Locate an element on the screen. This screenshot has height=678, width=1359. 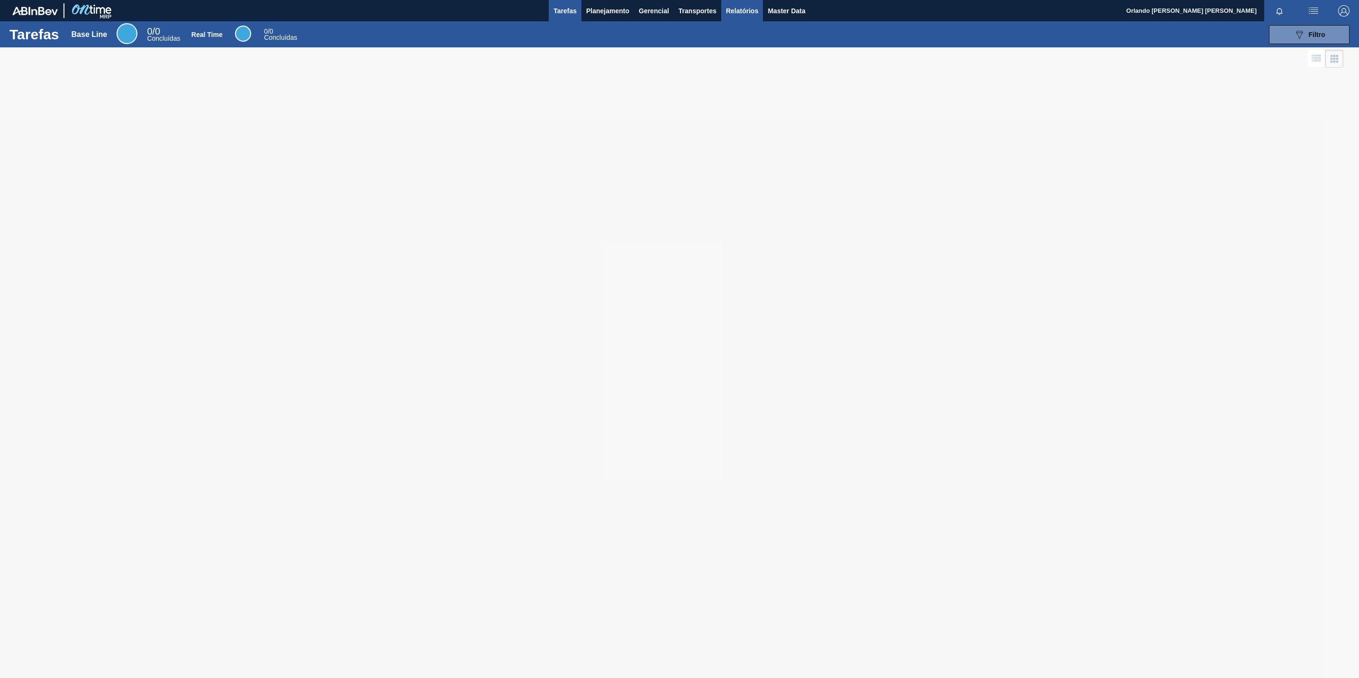
img: userActions is located at coordinates (1314, 11).